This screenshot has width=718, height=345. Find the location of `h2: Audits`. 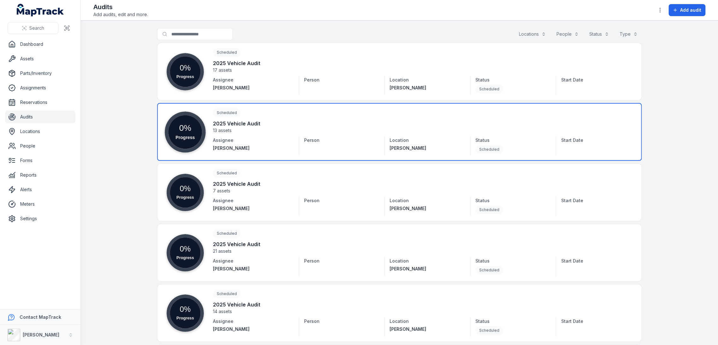

h2: Audits is located at coordinates (121, 7).